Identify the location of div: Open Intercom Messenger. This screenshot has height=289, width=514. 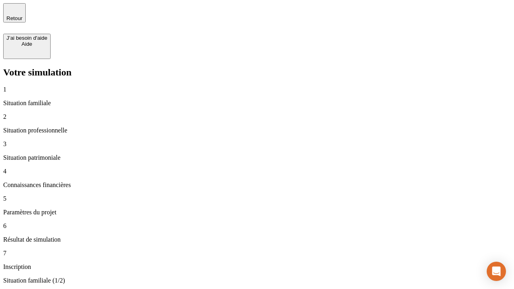
(497, 272).